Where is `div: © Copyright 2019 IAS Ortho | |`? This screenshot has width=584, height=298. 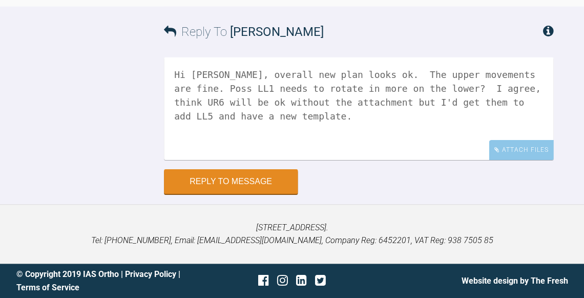
div: © Copyright 2019 IAS Ortho | | is located at coordinates (108, 280).